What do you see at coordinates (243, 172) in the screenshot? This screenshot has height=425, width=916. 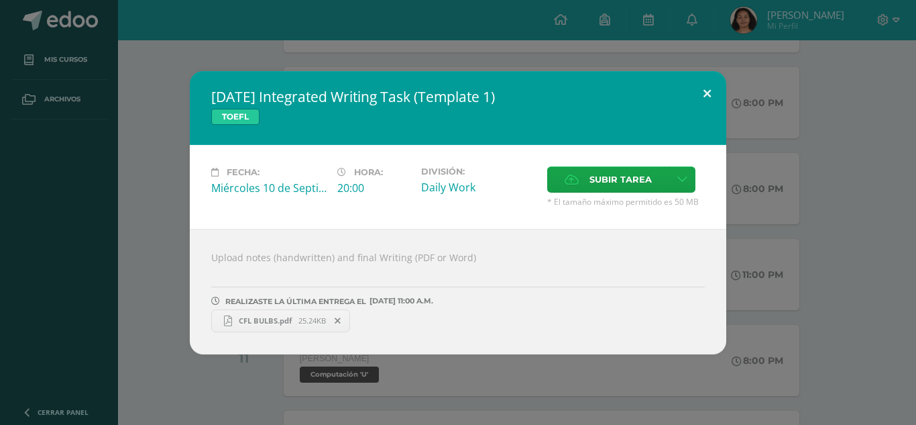 I see `span: Fecha:` at bounding box center [243, 172].